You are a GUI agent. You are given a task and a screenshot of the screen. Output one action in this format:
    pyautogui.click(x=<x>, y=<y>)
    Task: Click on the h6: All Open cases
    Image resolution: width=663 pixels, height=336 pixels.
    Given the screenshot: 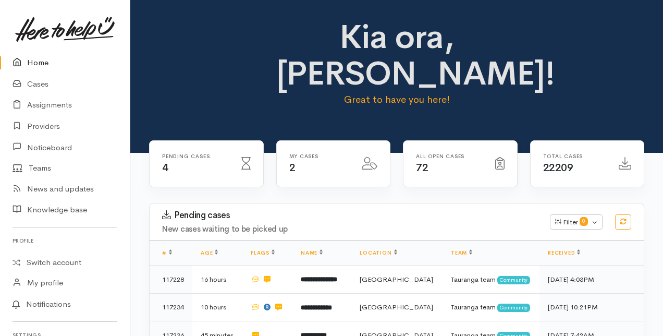 What is the action you would take?
    pyautogui.click(x=449, y=156)
    